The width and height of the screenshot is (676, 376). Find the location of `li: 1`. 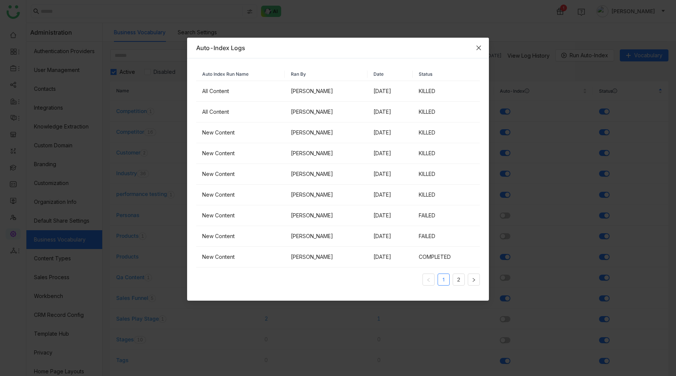

li: 1 is located at coordinates (443, 280).